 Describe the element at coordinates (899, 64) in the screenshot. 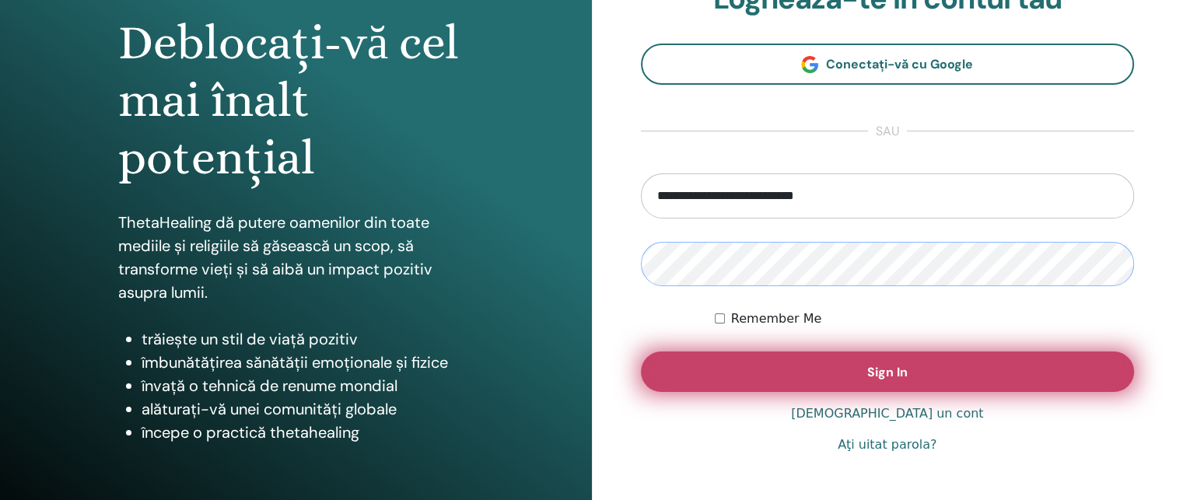

I see `span: Conectați-vă cu Google` at that location.